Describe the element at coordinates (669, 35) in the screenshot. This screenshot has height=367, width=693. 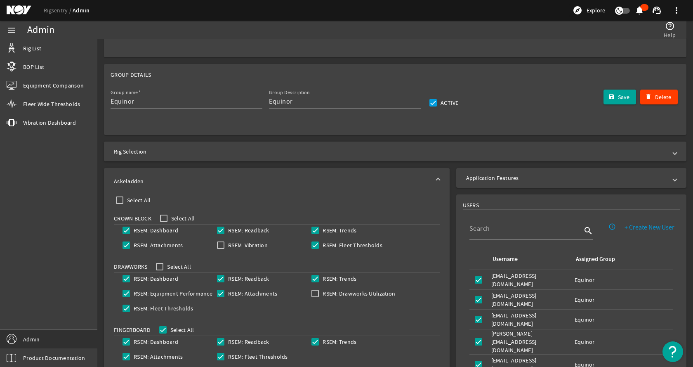
I see `span: Help` at that location.